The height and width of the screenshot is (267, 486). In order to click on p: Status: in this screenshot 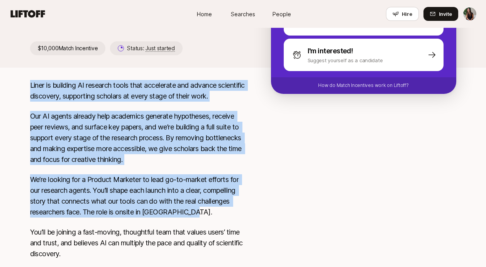, I will do `click(151, 48)`.